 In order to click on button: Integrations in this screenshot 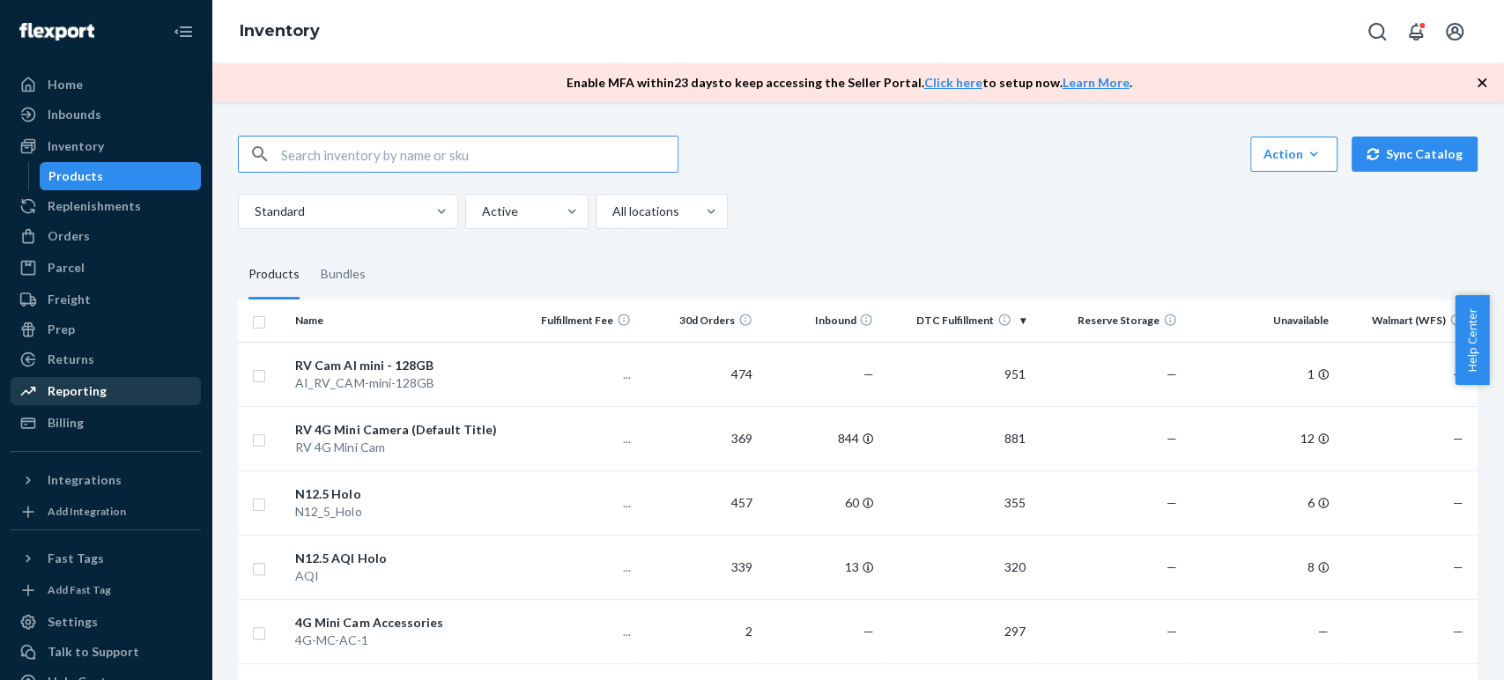, I will do `click(106, 480)`.